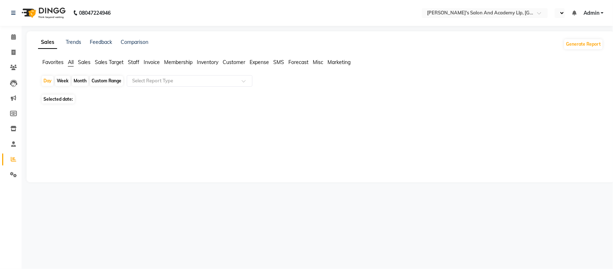  Describe the element at coordinates (592, 13) in the screenshot. I see `span: Admin` at that location.